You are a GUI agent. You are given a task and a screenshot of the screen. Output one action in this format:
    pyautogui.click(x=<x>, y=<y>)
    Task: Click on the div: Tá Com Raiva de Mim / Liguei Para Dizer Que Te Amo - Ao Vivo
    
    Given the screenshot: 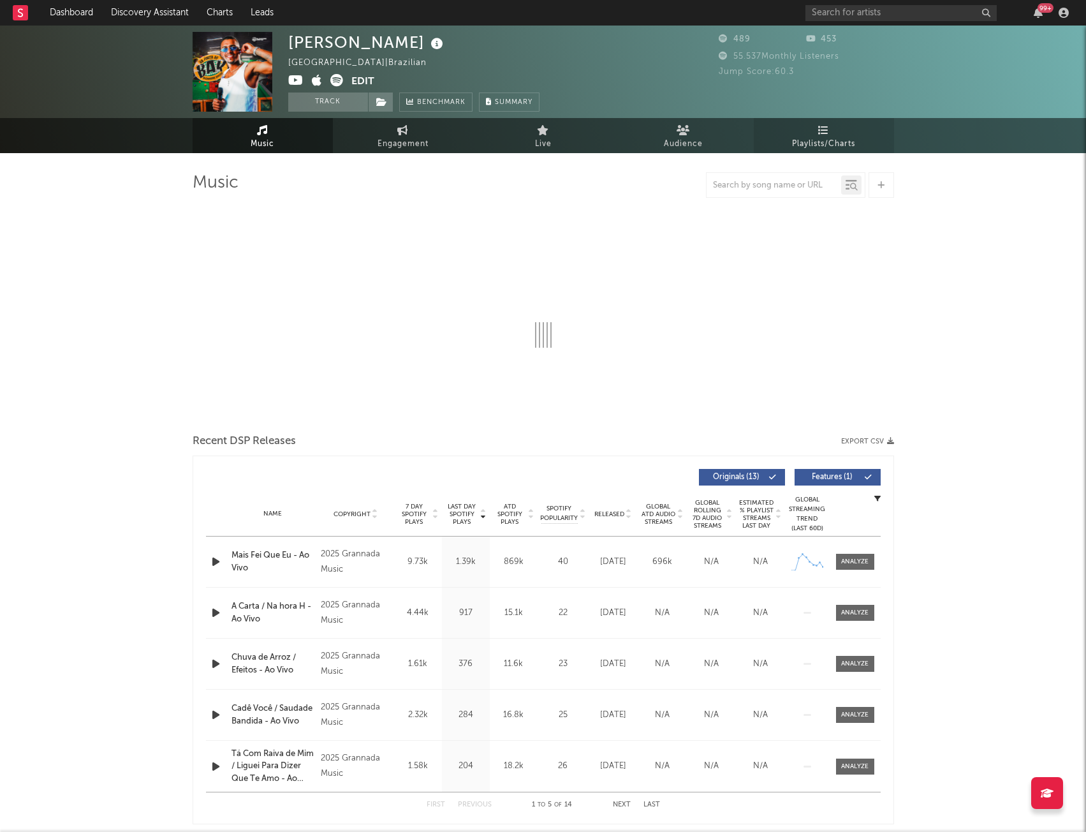 What is the action you would take?
    pyautogui.click(x=273, y=766)
    